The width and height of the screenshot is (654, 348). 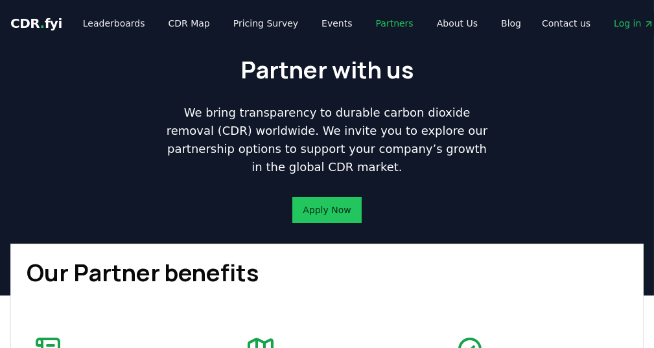 What do you see at coordinates (395, 23) in the screenshot?
I see `a: Partners` at bounding box center [395, 23].